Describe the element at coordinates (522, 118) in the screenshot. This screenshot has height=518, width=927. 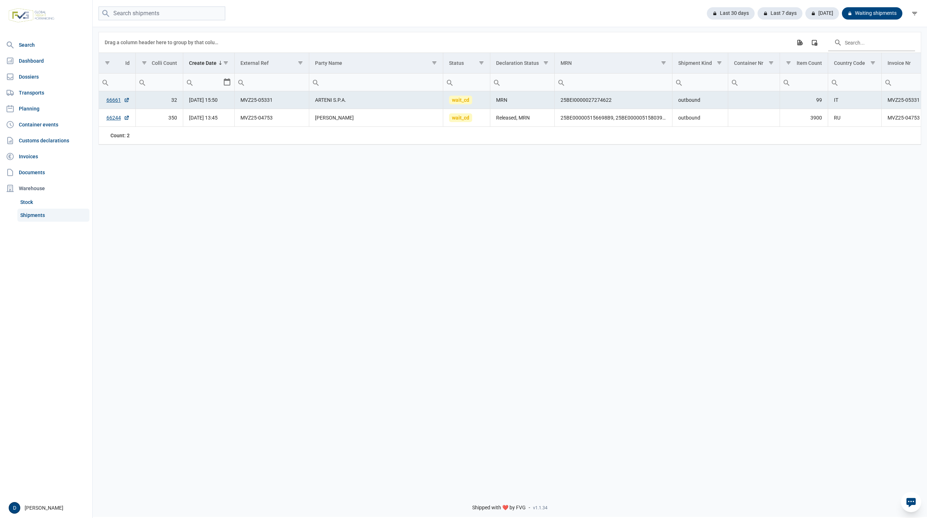
I see `td: Released, MRN` at that location.